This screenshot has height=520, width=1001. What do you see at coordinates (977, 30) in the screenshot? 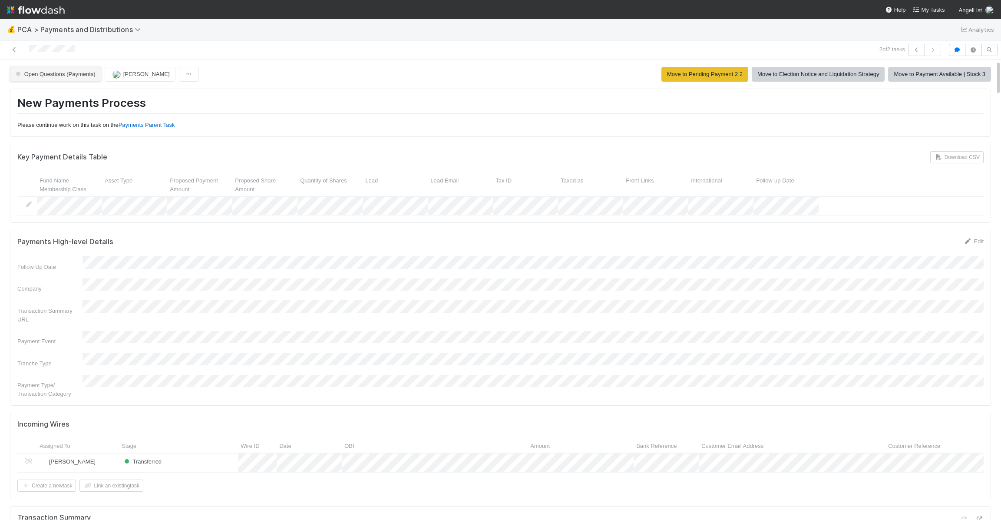
I see `a: Analytics` at bounding box center [977, 30].